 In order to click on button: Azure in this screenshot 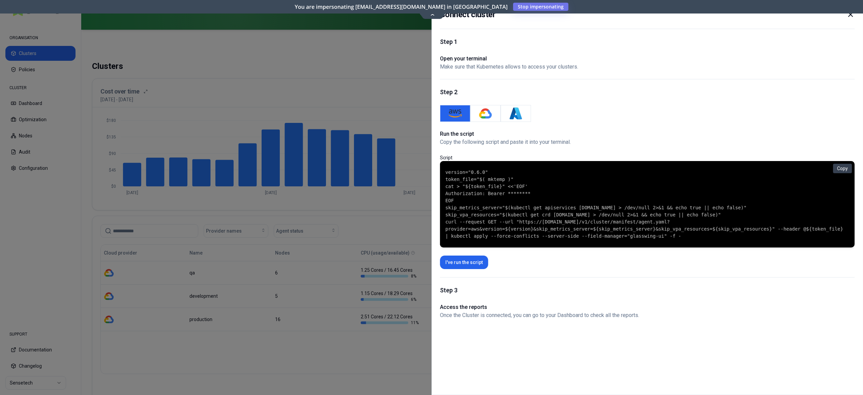, I will do `click(516, 113)`.